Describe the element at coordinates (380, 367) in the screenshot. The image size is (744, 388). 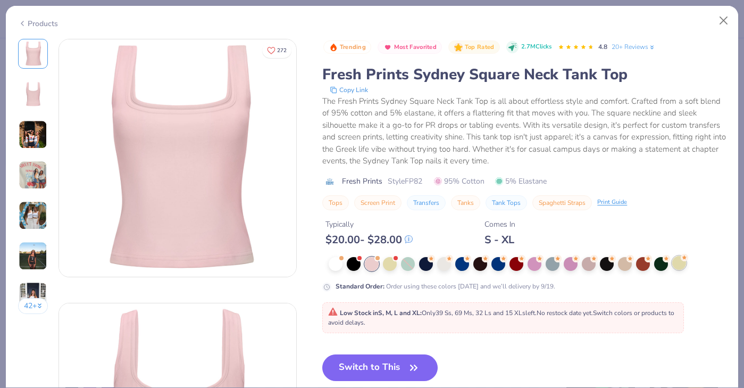
I see `button: Switch to This` at that location.